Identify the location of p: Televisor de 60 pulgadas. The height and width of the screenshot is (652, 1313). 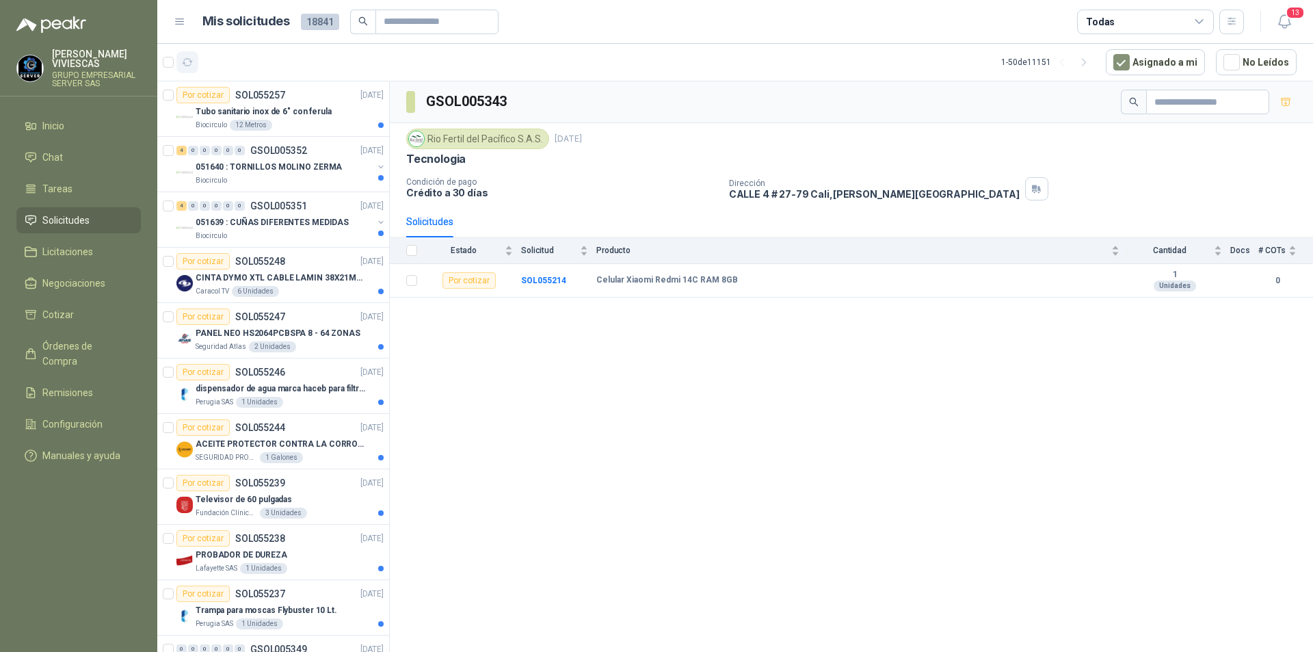
(244, 499).